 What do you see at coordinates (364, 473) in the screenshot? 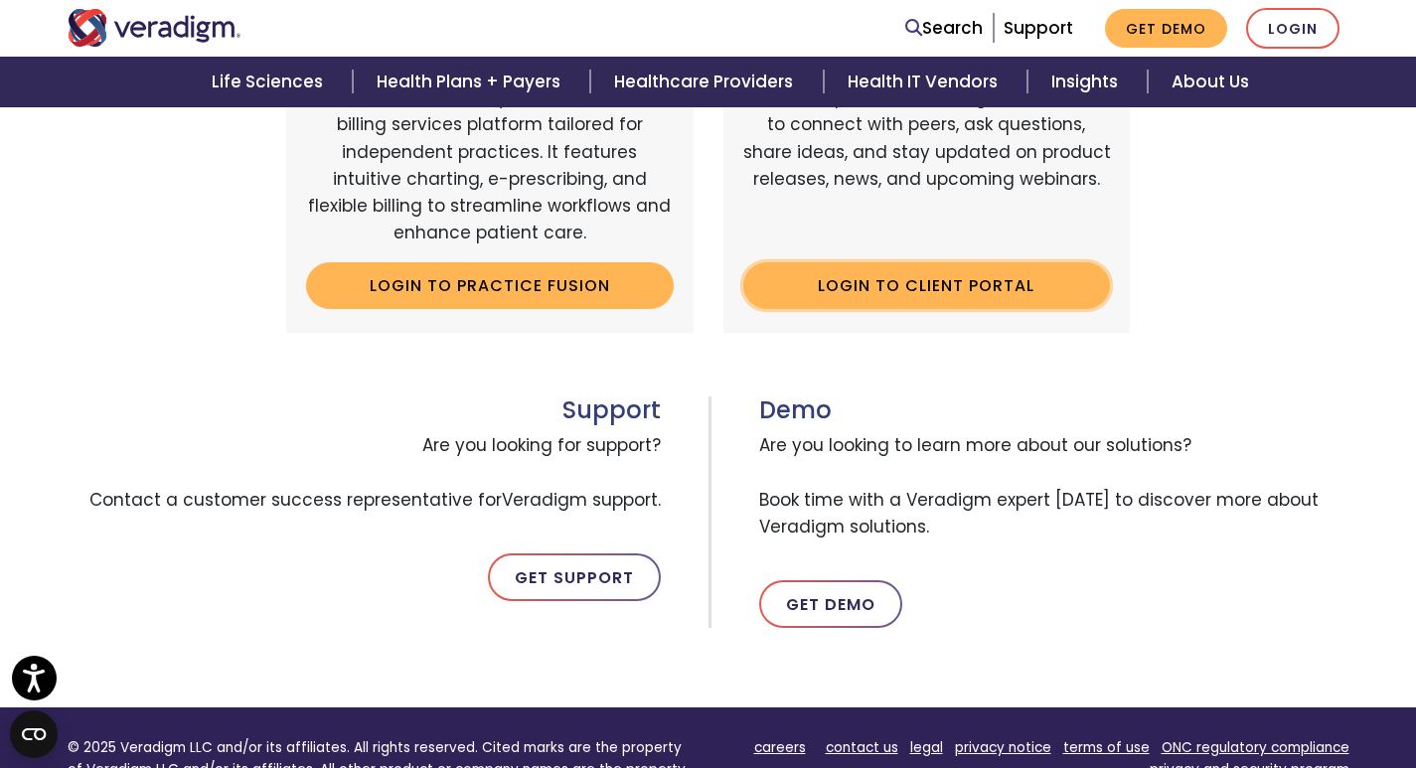
I see `span: Are you looking for support? Contact a customer success representative for` at bounding box center [364, 473].